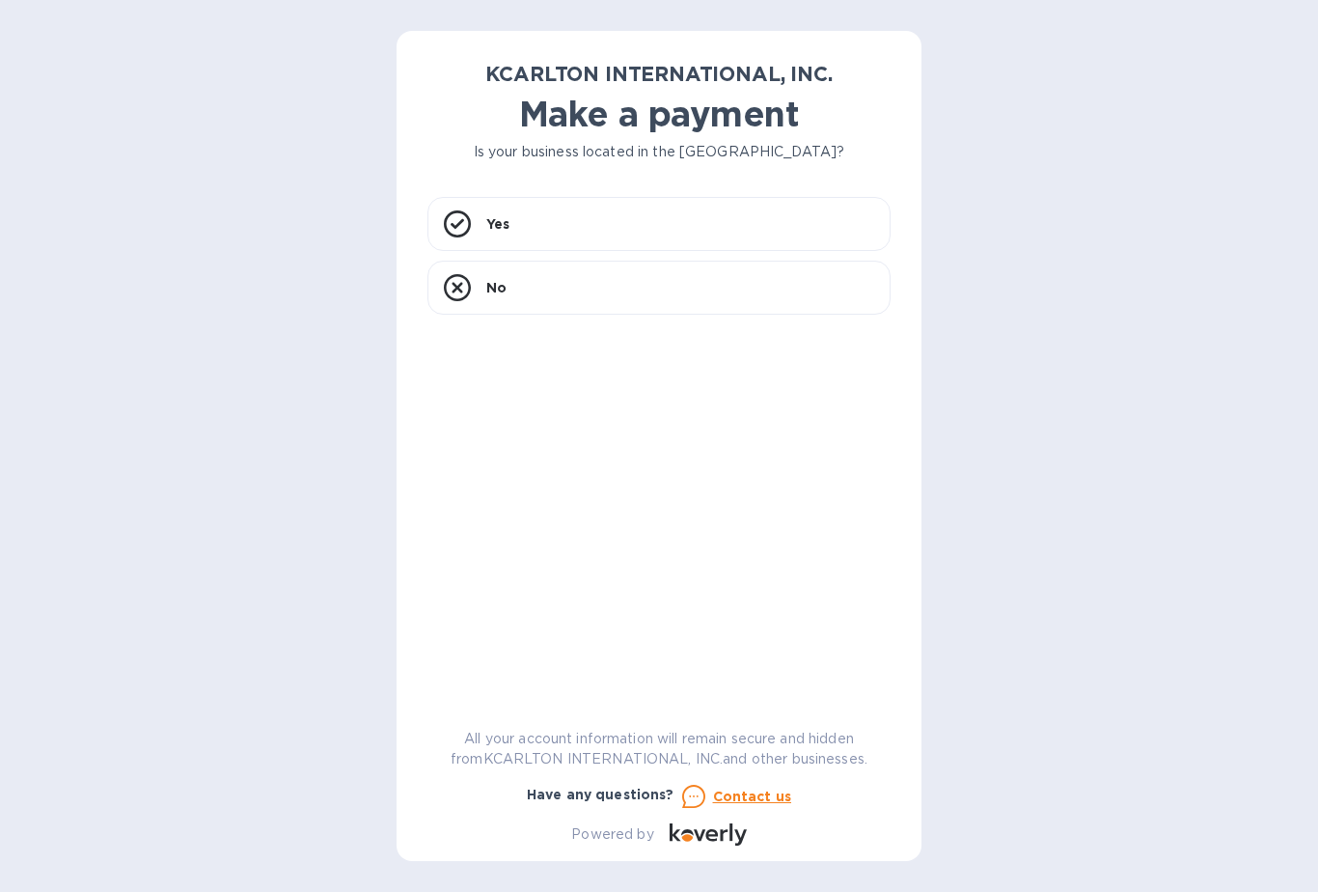 The width and height of the screenshot is (1318, 892). Describe the element at coordinates (612, 834) in the screenshot. I see `p: Powered by` at that location.